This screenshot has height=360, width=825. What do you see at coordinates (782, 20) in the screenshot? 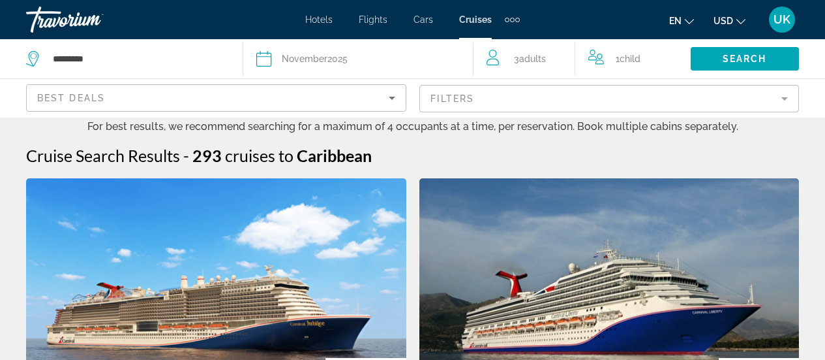
I see `span: UK` at bounding box center [782, 20].